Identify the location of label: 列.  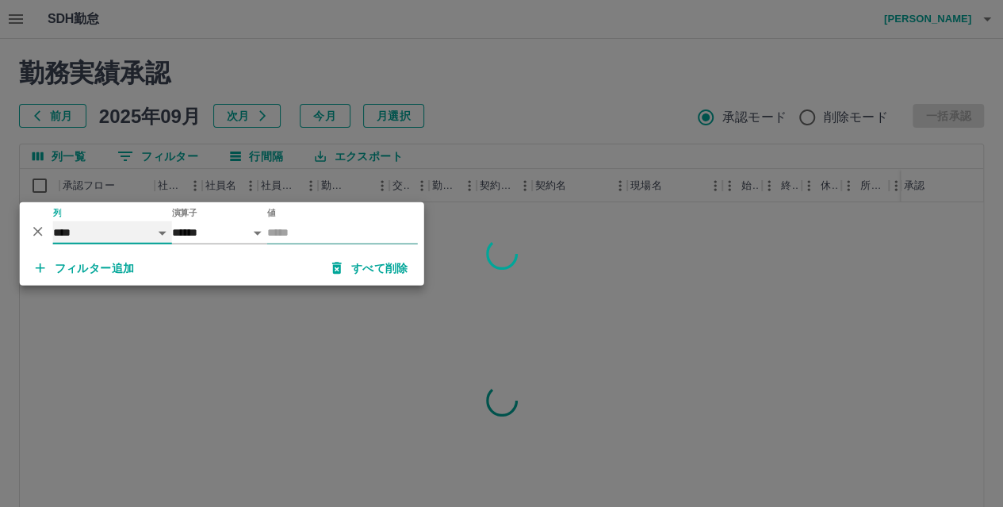
(57, 213).